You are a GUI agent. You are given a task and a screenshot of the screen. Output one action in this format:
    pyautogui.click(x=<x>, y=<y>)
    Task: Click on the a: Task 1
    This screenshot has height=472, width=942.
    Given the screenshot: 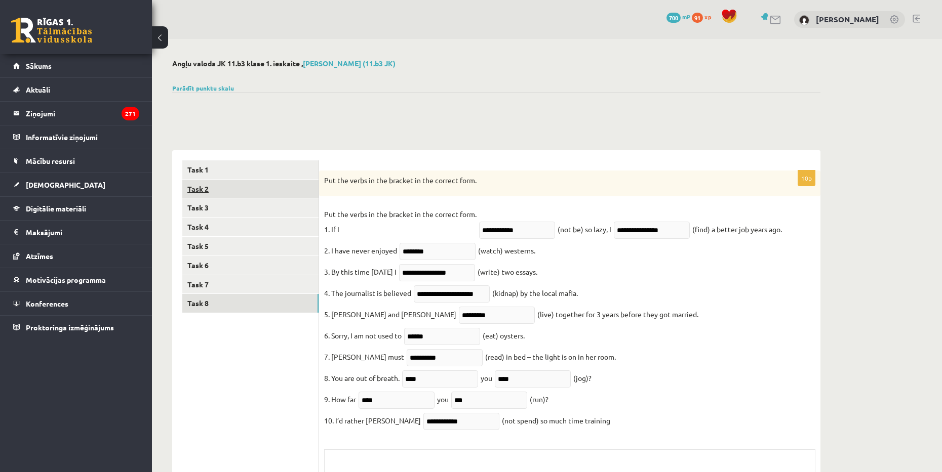 What is the action you would take?
    pyautogui.click(x=250, y=170)
    